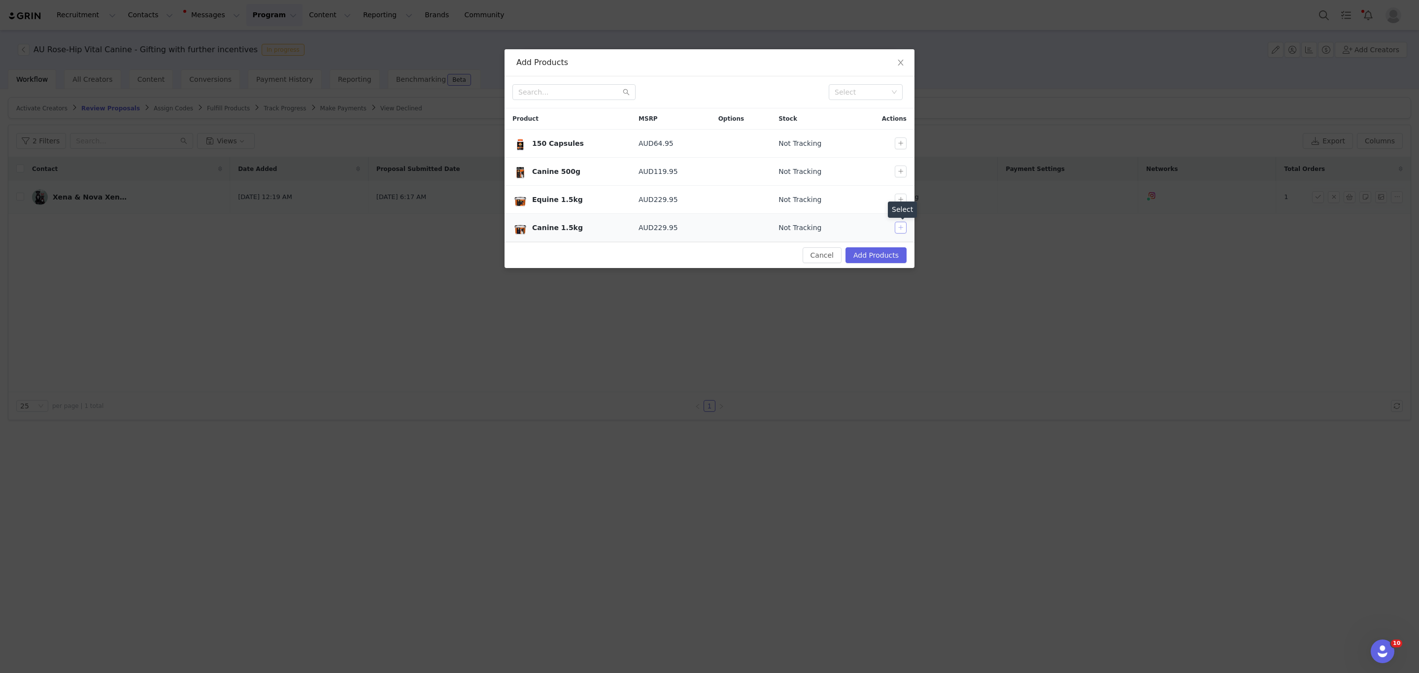 The image size is (1419, 673). I want to click on i: icon: close, so click(901, 63).